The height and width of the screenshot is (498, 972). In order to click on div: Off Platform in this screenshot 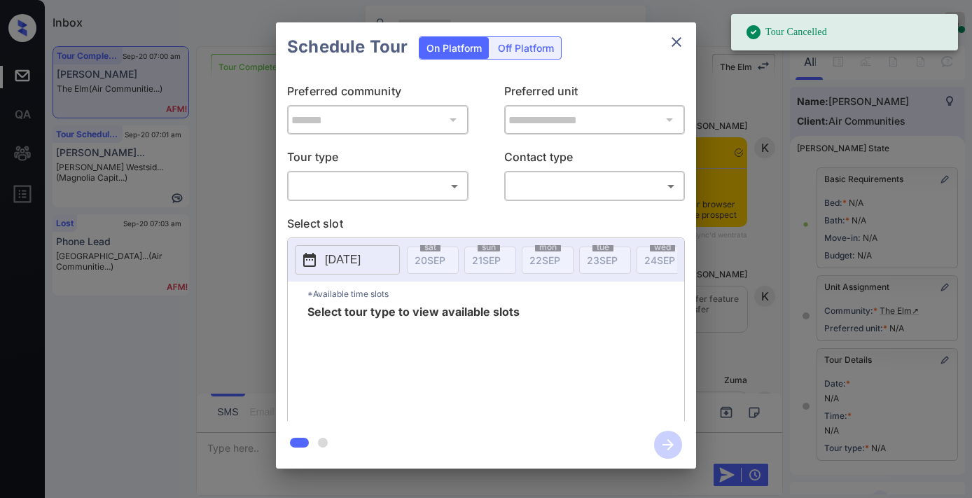, I will do `click(526, 48)`.